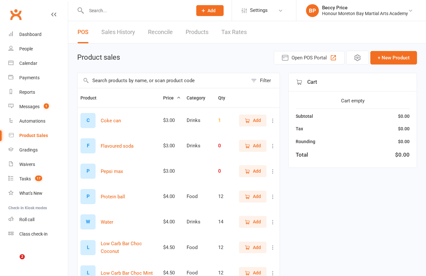  What do you see at coordinates (302, 155) in the screenshot?
I see `div: Total` at bounding box center [302, 155].